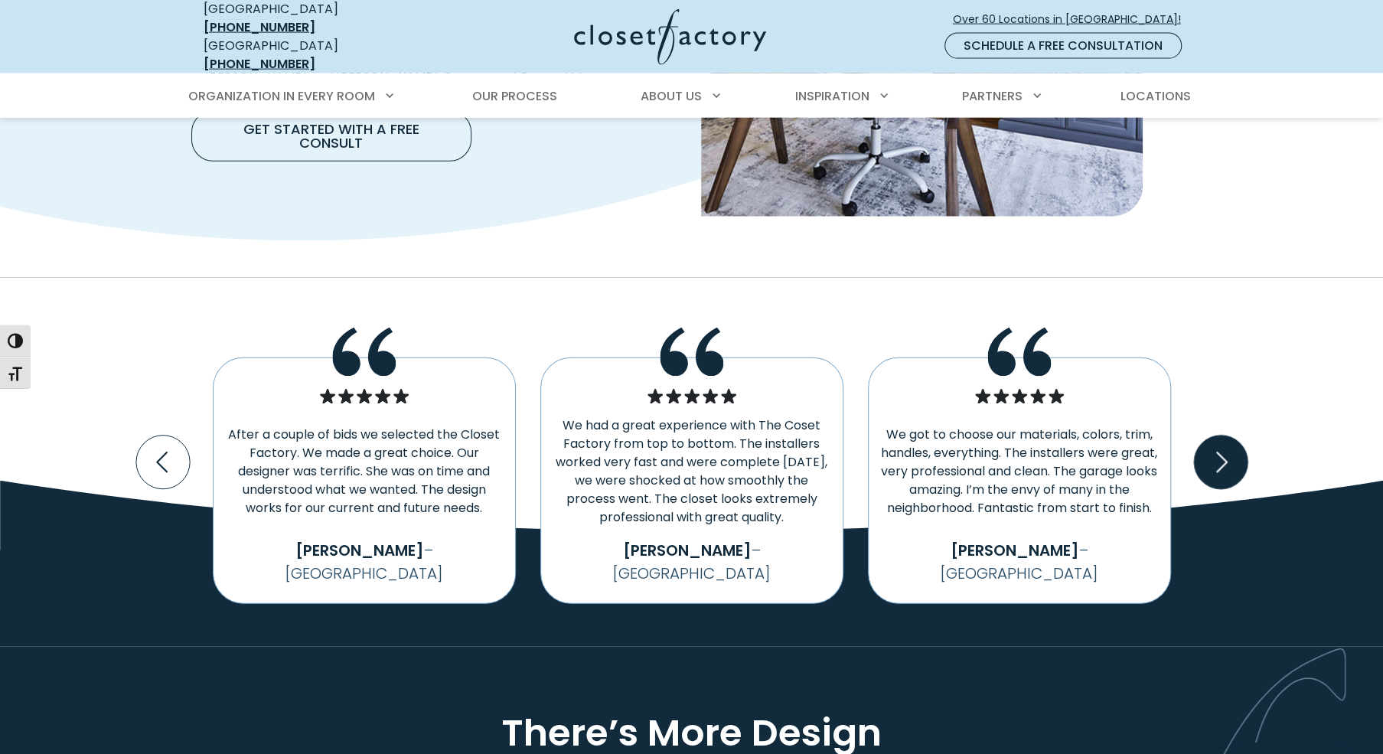 The width and height of the screenshot is (1383, 754). Describe the element at coordinates (1020, 472) in the screenshot. I see `p: We got to choose our materials, colors, trim, handles, everything. The installers were great, ver...` at that location.